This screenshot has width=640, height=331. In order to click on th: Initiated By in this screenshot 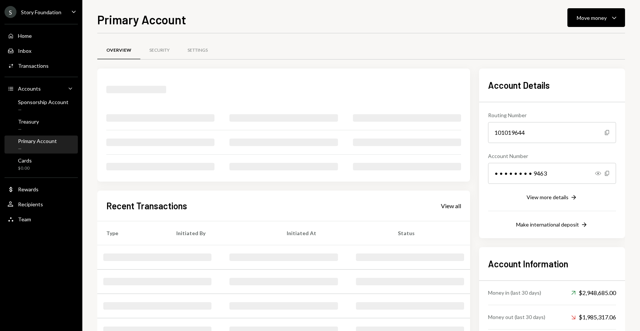, I will do `click(222, 233)`.